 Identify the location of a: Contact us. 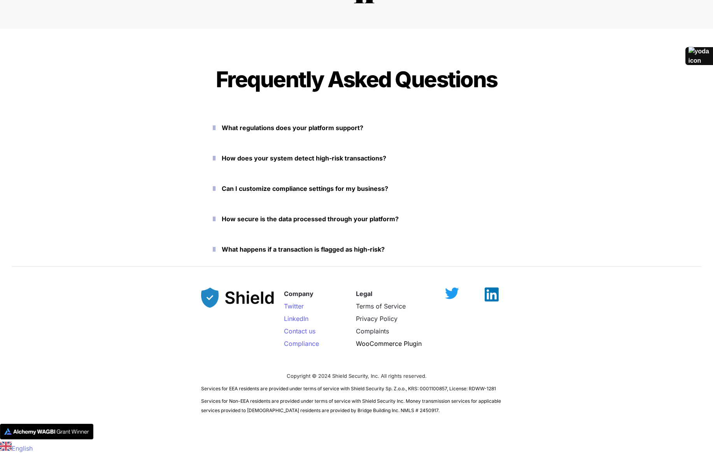
(300, 331).